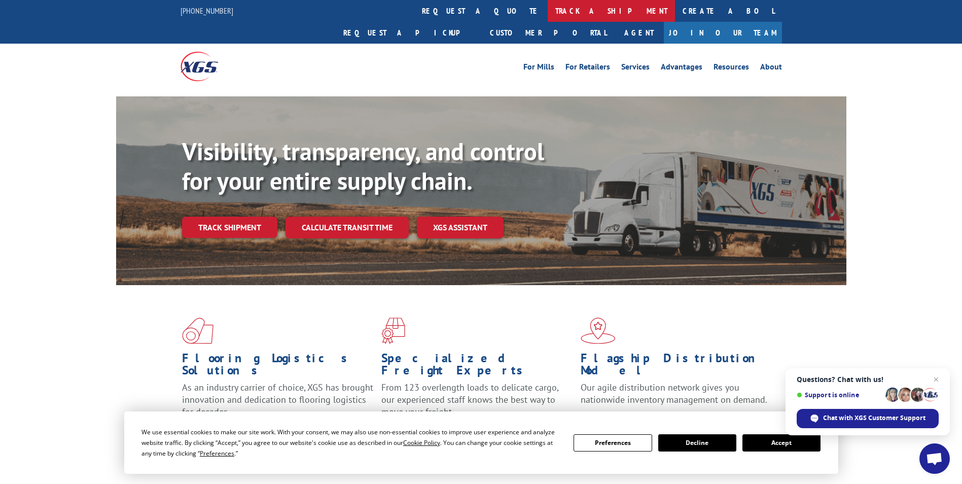 Image resolution: width=962 pixels, height=484 pixels. I want to click on a: Services, so click(635, 68).